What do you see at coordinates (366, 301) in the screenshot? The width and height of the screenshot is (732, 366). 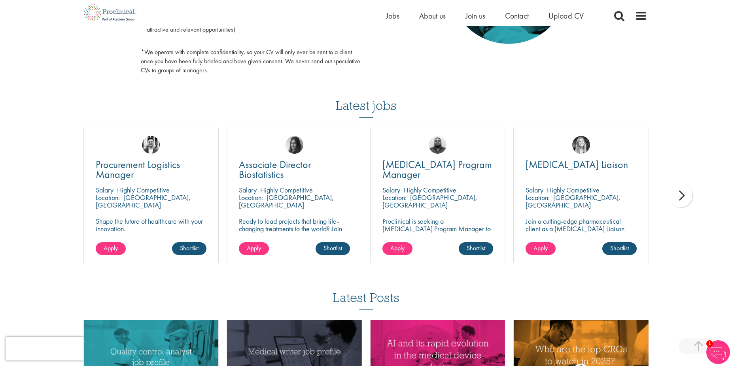 I see `h3: Latest Posts` at bounding box center [366, 301].